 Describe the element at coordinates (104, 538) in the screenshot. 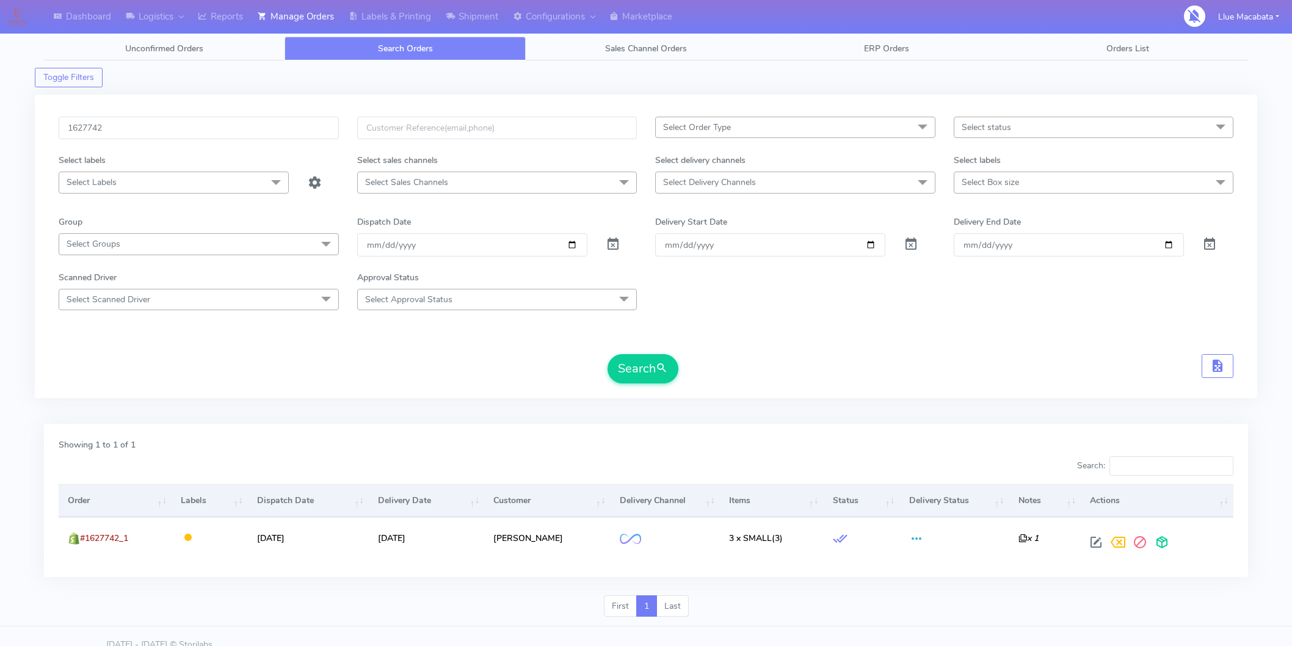

I see `span: #1627742_1` at that location.